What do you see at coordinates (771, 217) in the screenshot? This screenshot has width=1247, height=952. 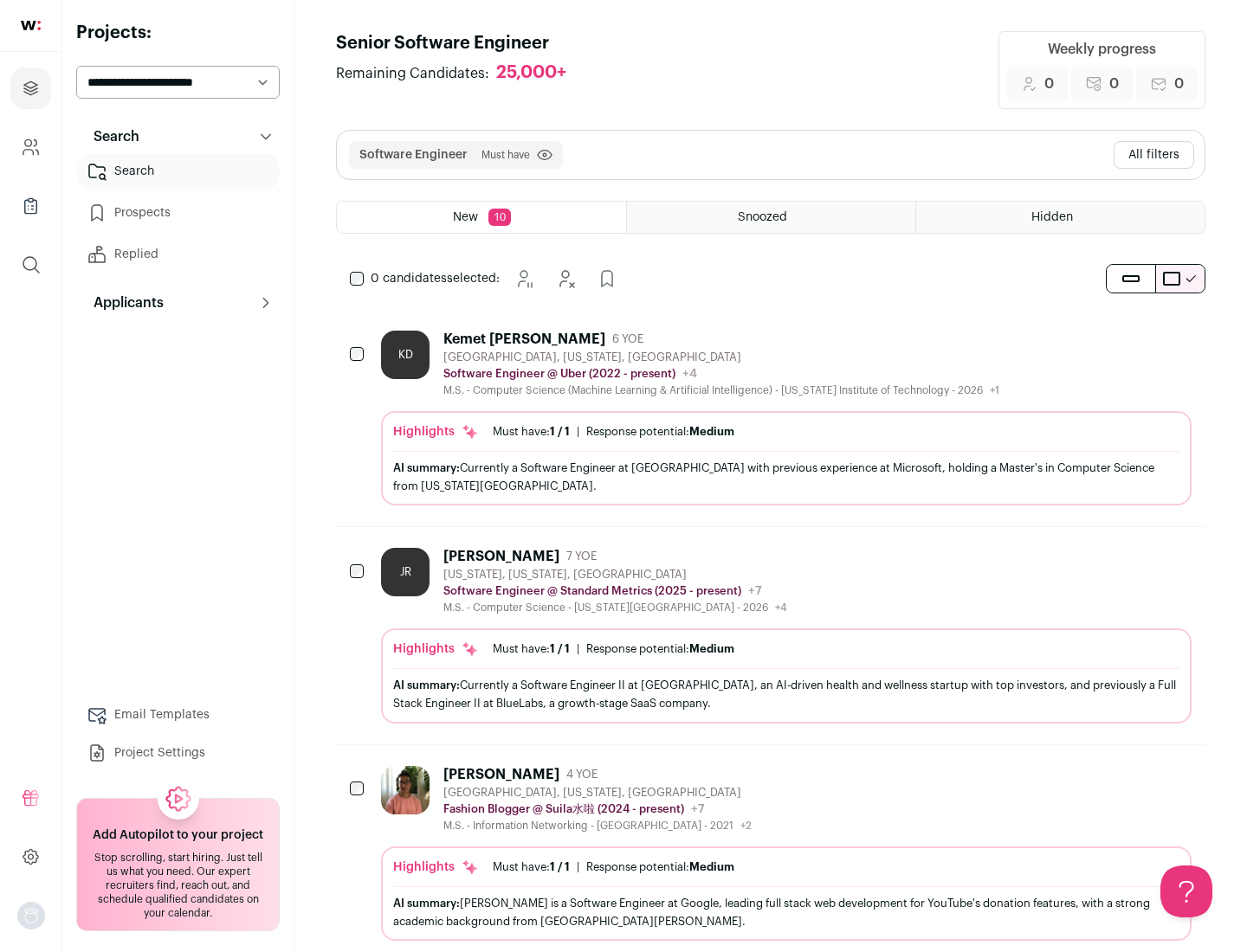 I see `a: Snoozed` at bounding box center [771, 217].